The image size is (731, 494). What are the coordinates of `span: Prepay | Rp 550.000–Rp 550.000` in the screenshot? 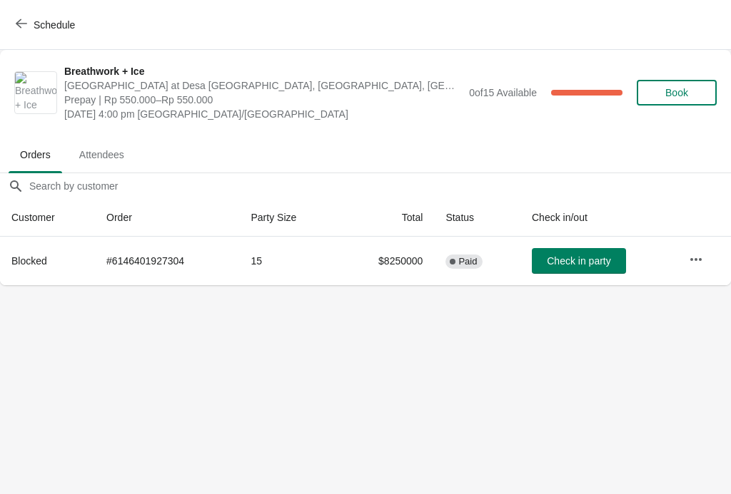 It's located at (263, 100).